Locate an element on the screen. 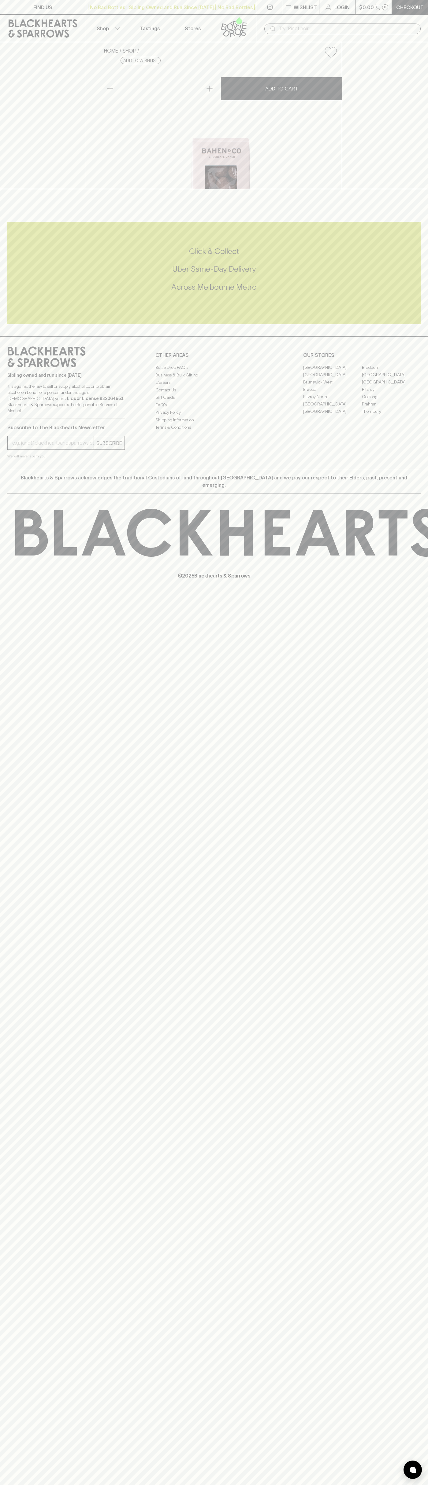 This screenshot has width=428, height=1485. a: Prahran is located at coordinates (391, 404).